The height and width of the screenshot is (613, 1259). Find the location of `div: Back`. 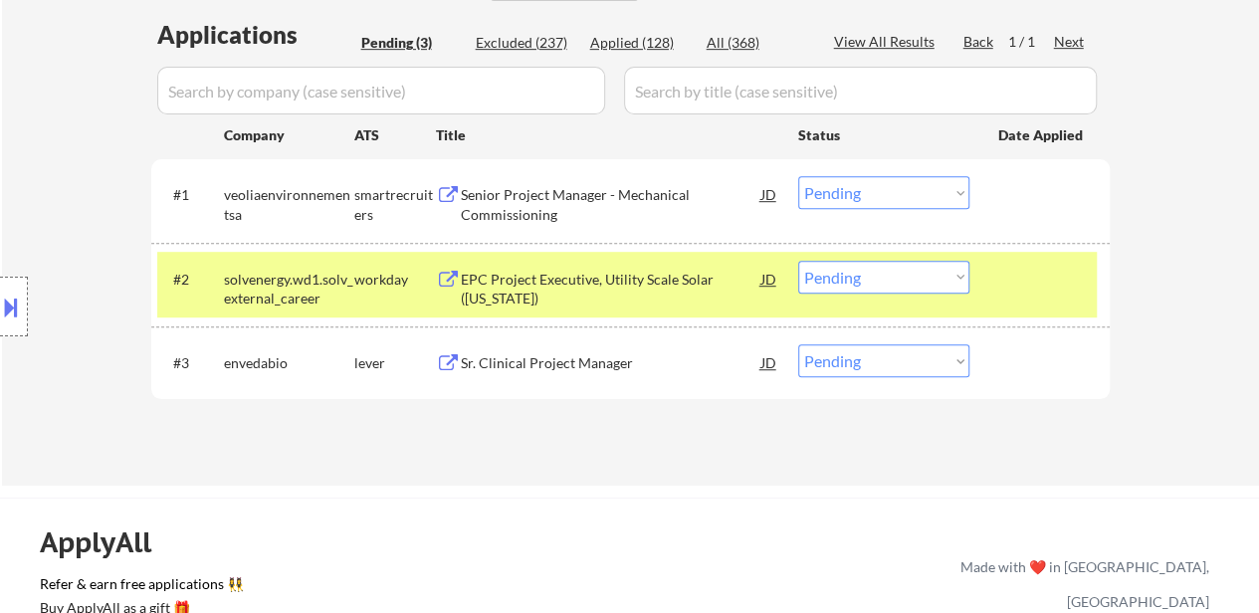

div: Back is located at coordinates (979, 42).